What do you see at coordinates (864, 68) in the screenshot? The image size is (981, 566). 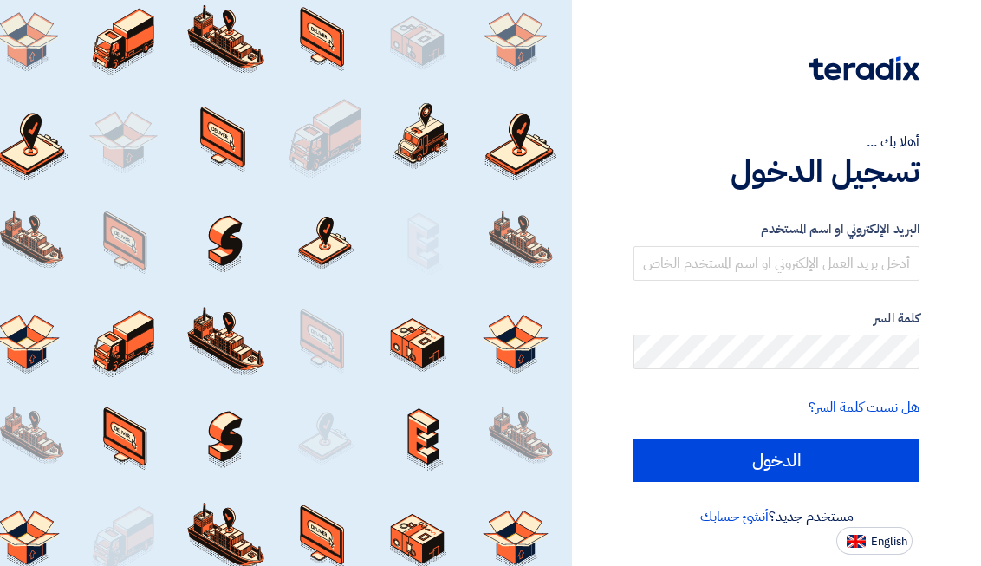 I see `img: Teradix logo` at bounding box center [864, 68].